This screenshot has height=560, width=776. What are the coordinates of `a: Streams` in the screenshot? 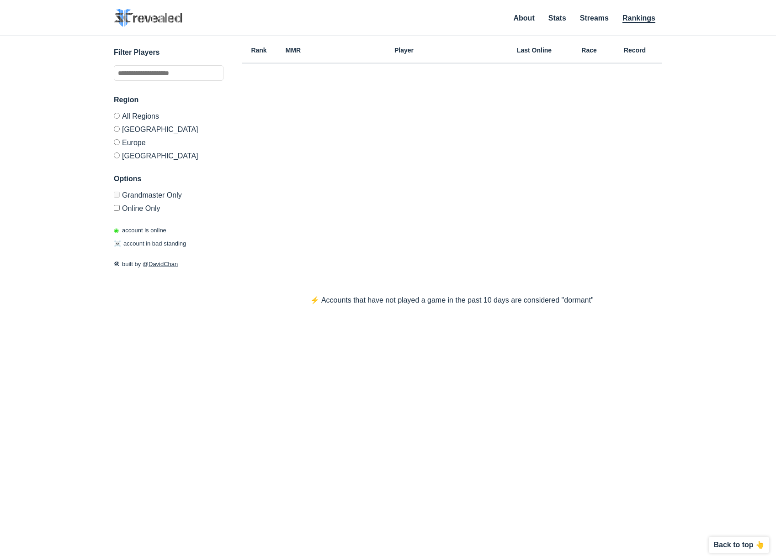 It's located at (594, 18).